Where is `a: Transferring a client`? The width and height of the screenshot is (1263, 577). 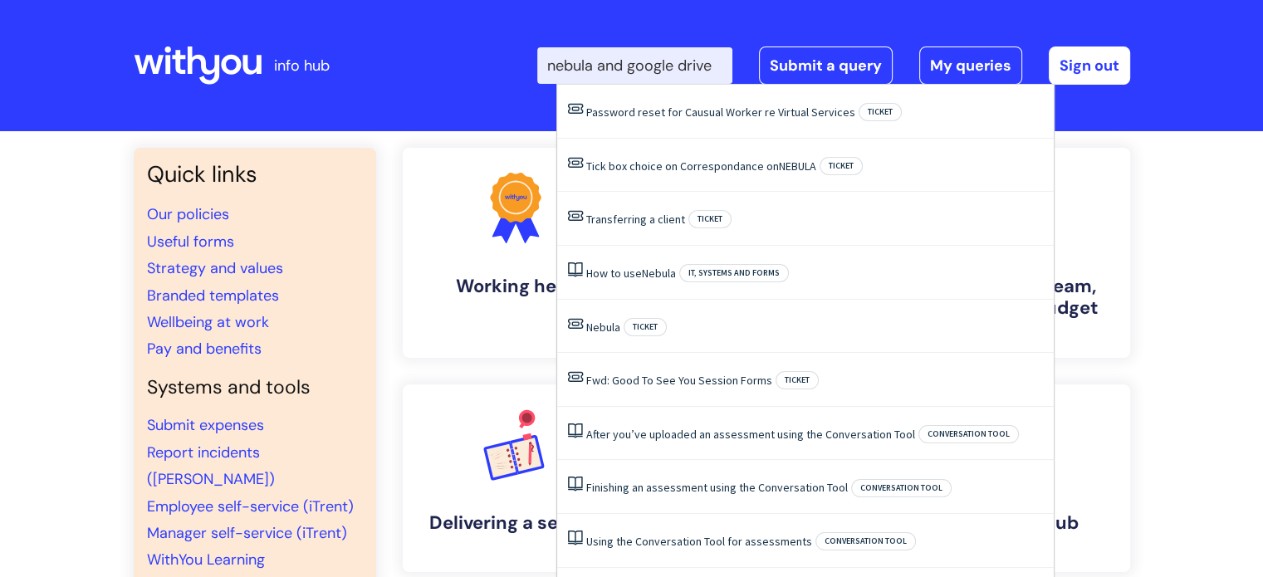 a: Transferring a client is located at coordinates (635, 219).